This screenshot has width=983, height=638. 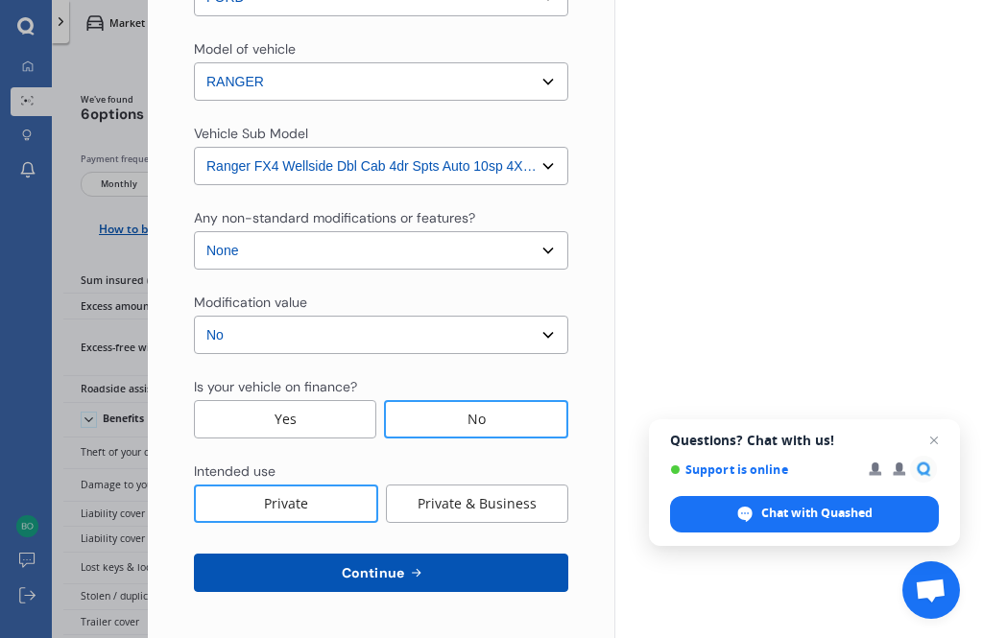 What do you see at coordinates (286, 504) in the screenshot?
I see `div: Private` at bounding box center [286, 504].